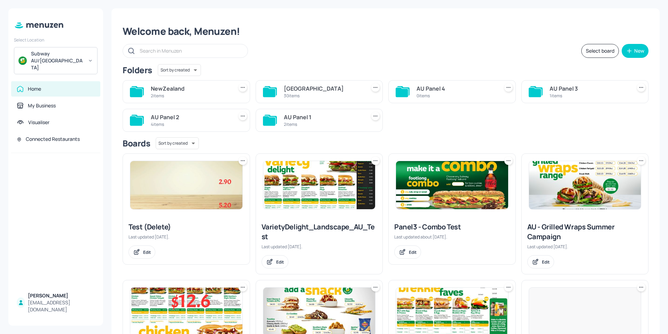 This screenshot has height=334, width=668. Describe the element at coordinates (56, 40) in the screenshot. I see `div: Select Location` at that location.